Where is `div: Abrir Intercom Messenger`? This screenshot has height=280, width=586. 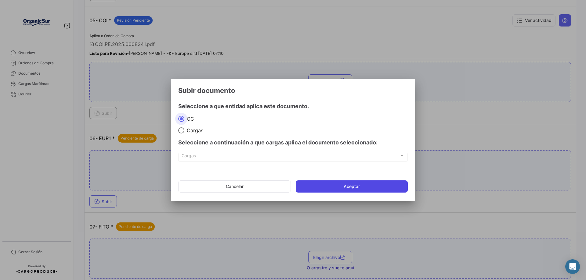
div: Abrir Intercom Messenger is located at coordinates (572, 267).